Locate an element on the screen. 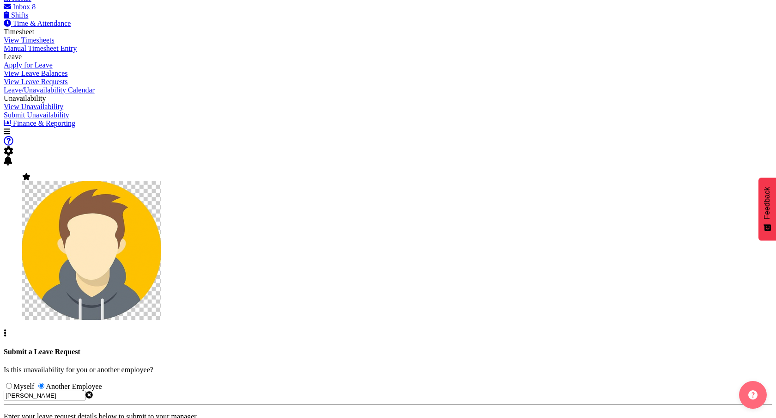 The image size is (776, 418). span: Another Employee is located at coordinates (73, 386).